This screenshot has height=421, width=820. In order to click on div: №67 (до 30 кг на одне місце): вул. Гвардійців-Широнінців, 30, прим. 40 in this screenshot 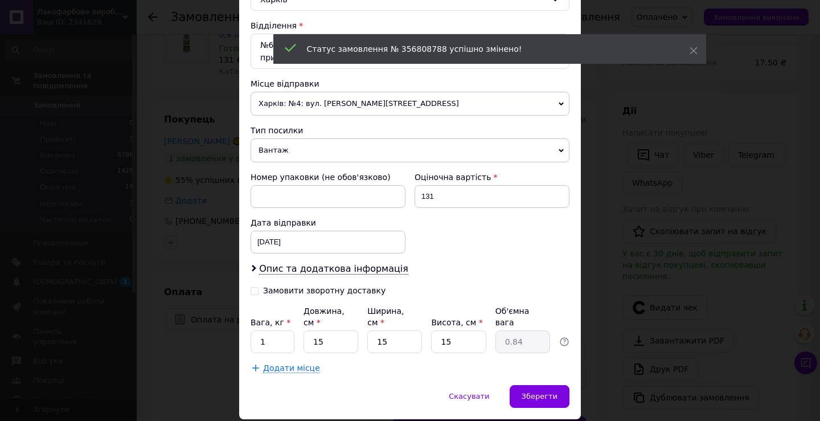, I will do `click(410, 51)`.